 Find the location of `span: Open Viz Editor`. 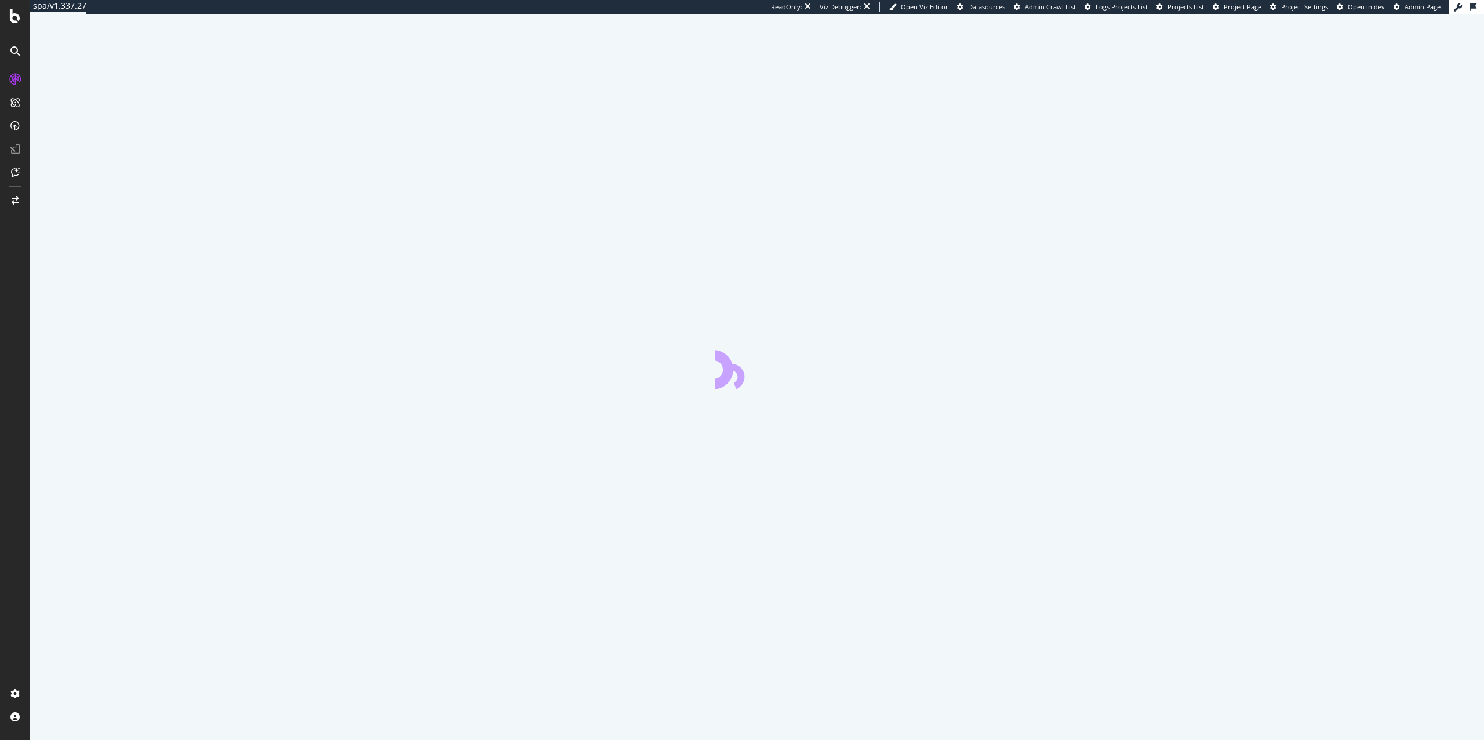

span: Open Viz Editor is located at coordinates (925, 6).